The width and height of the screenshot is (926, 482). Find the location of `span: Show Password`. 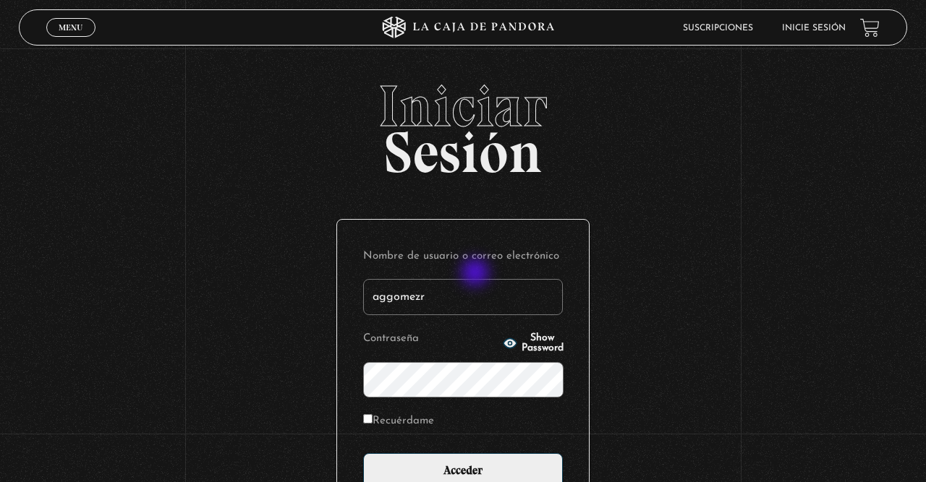

span: Show Password is located at coordinates (542, 343).